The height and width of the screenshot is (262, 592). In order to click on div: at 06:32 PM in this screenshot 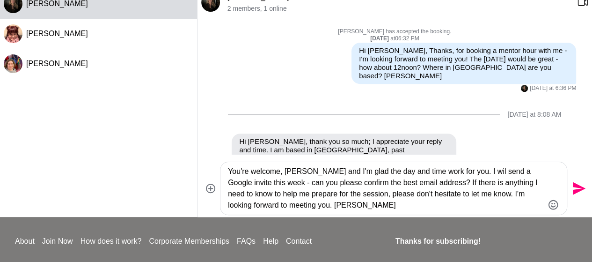, I will do `click(395, 39)`.